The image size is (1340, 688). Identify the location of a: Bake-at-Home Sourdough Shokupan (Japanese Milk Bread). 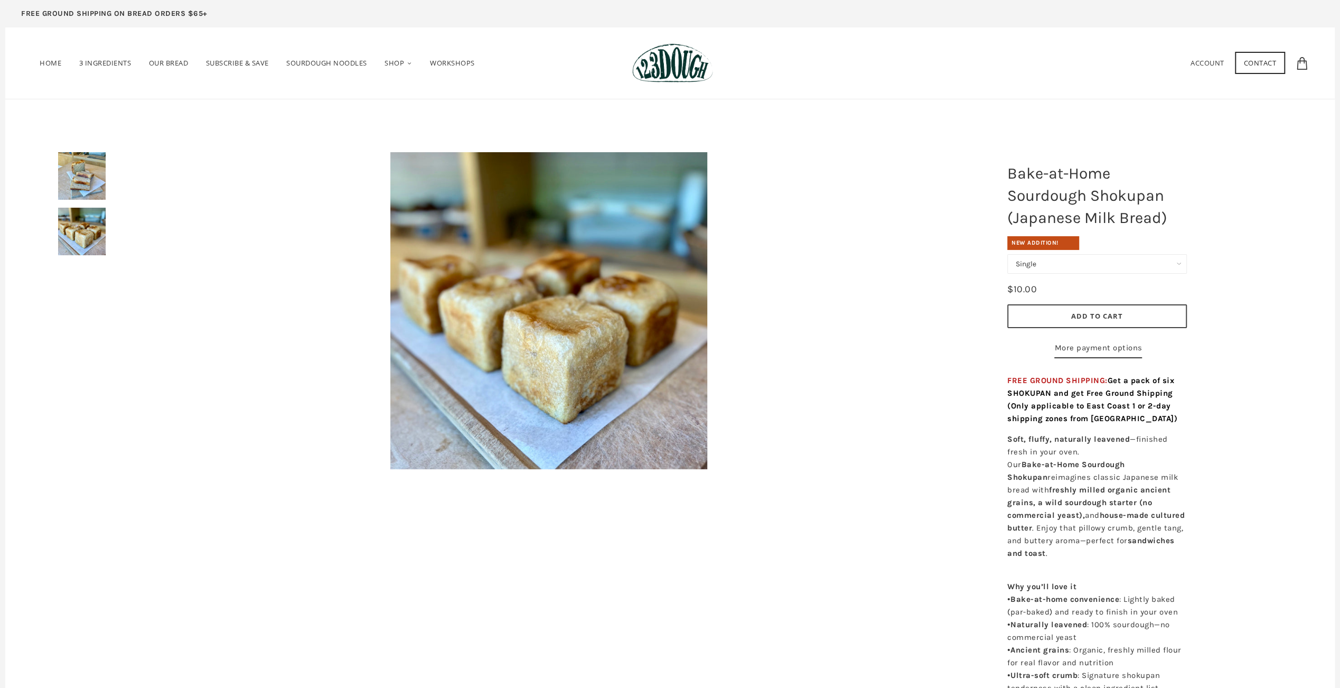
(548, 311).